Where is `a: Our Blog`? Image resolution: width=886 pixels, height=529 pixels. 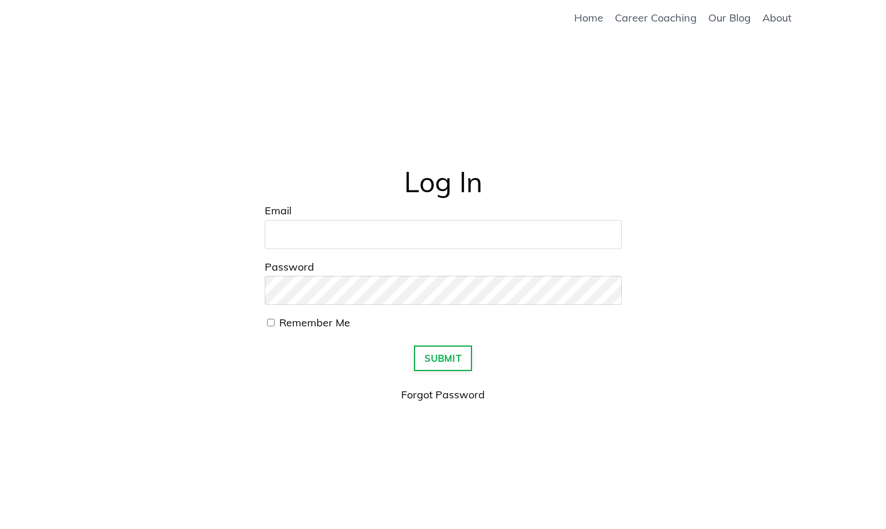 a: Our Blog is located at coordinates (729, 18).